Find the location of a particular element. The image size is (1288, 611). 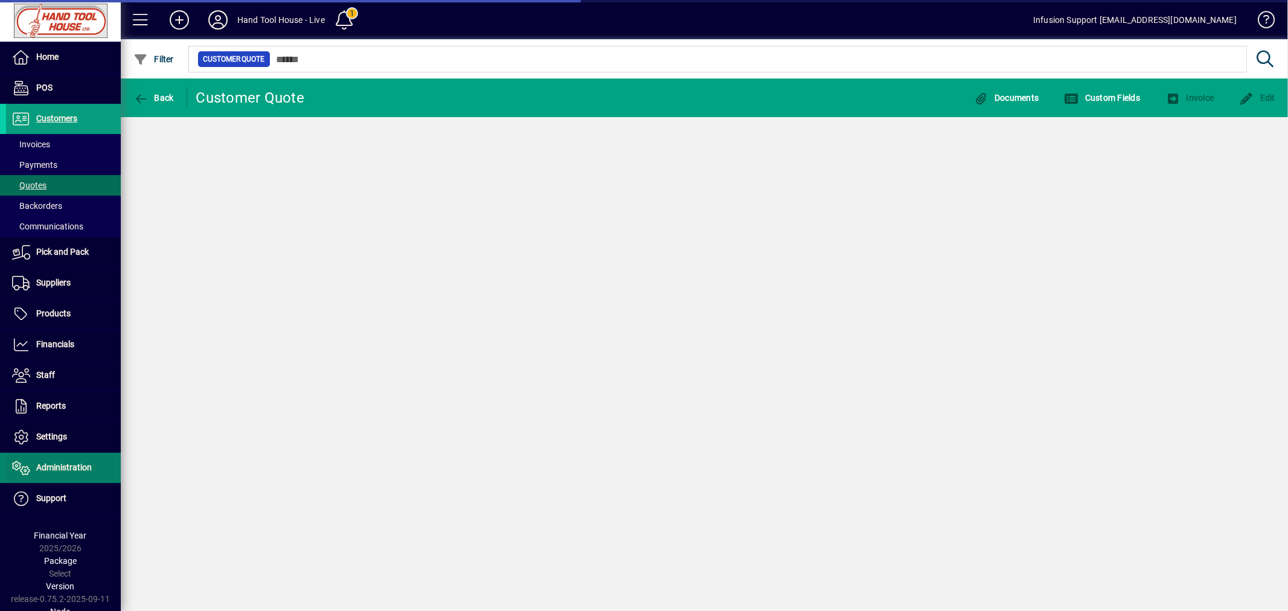

a: Pick and Pack is located at coordinates (63, 252).